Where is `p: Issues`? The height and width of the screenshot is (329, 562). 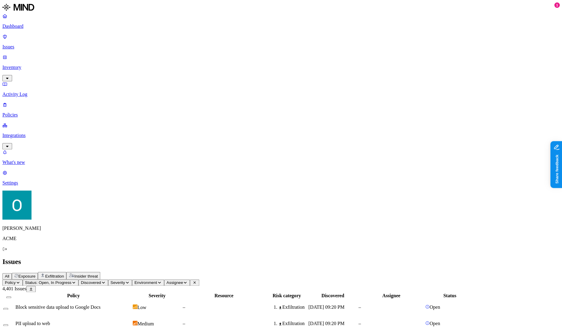 p: Issues is located at coordinates (281, 47).